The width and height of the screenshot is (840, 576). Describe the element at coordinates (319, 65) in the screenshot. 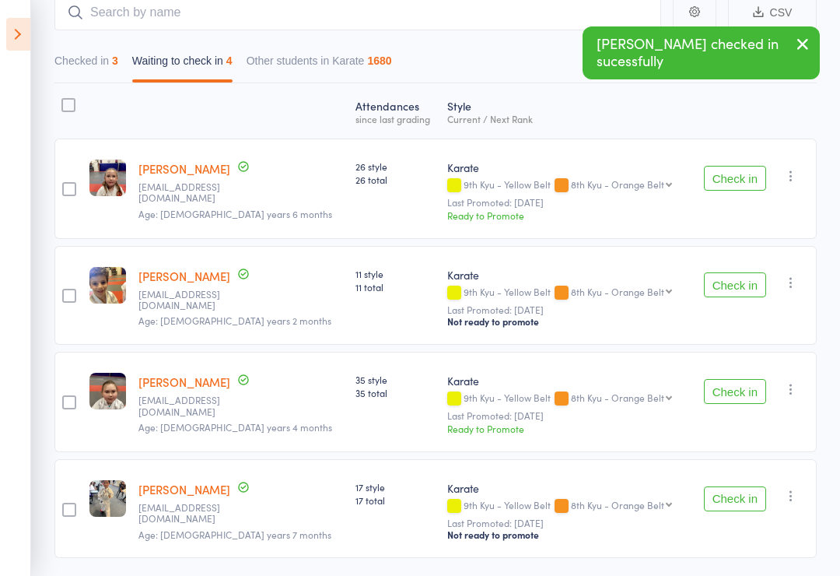

I see `button: Other students in Karate1680` at that location.